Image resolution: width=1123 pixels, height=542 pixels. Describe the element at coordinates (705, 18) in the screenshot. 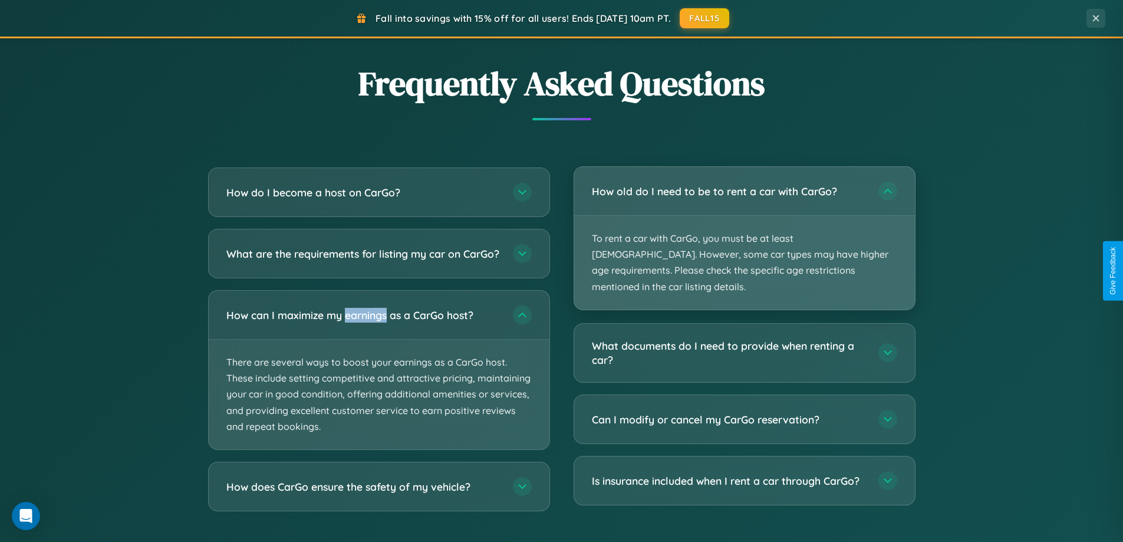

I see `button: FALL15` at that location.